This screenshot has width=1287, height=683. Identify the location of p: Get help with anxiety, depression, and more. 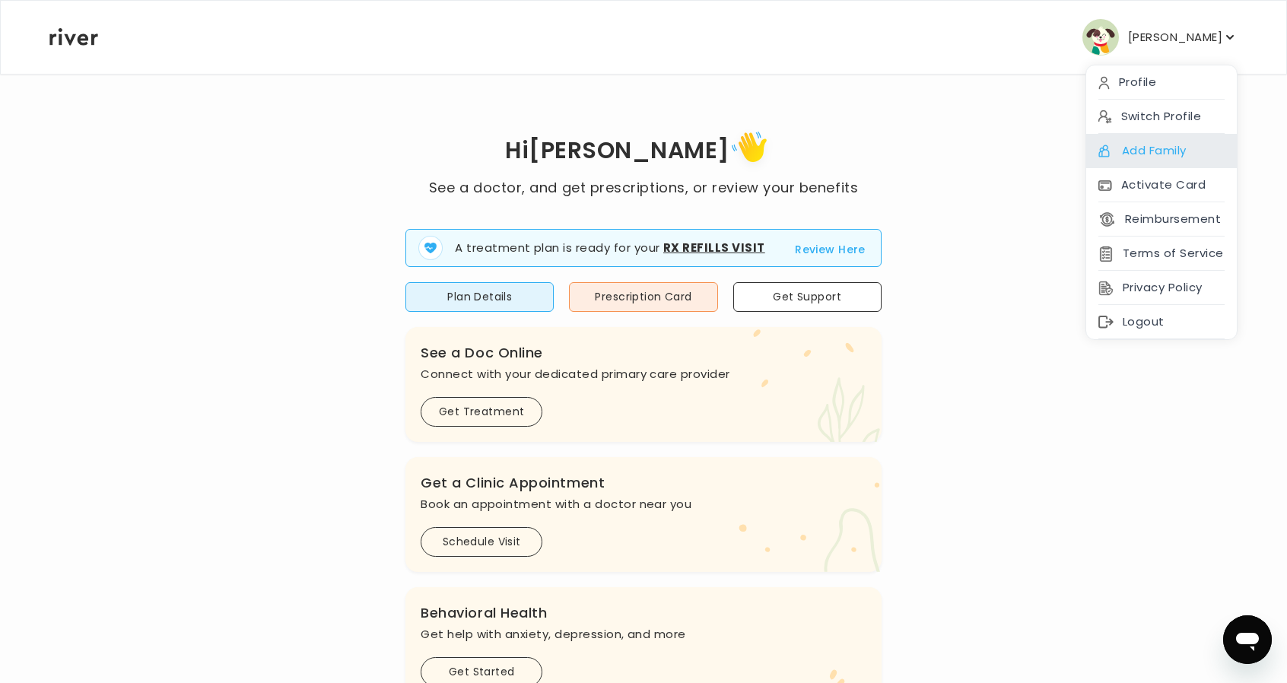
(643, 634).